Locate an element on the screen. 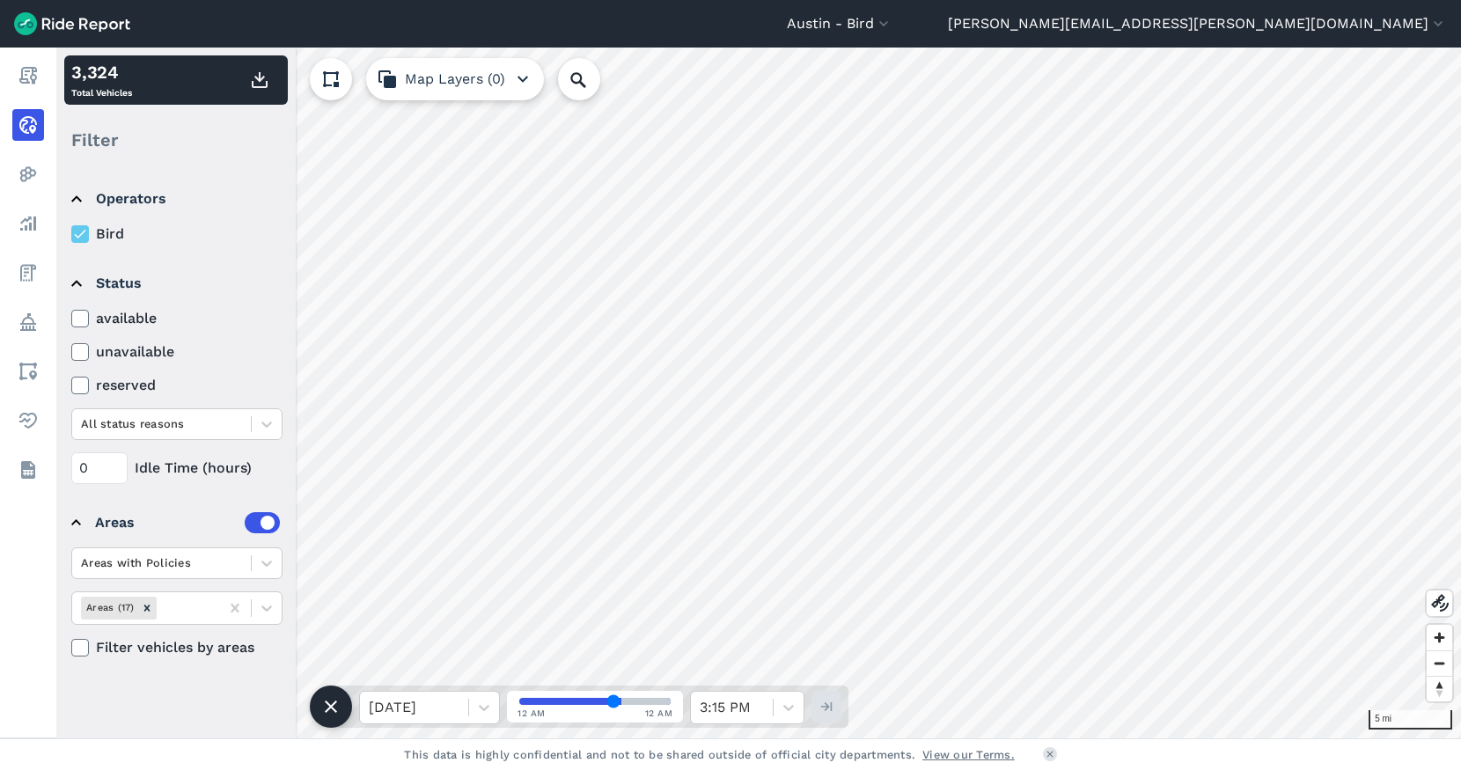 The image size is (1461, 770). label: Filter vehicles by areas is located at coordinates (177, 648).